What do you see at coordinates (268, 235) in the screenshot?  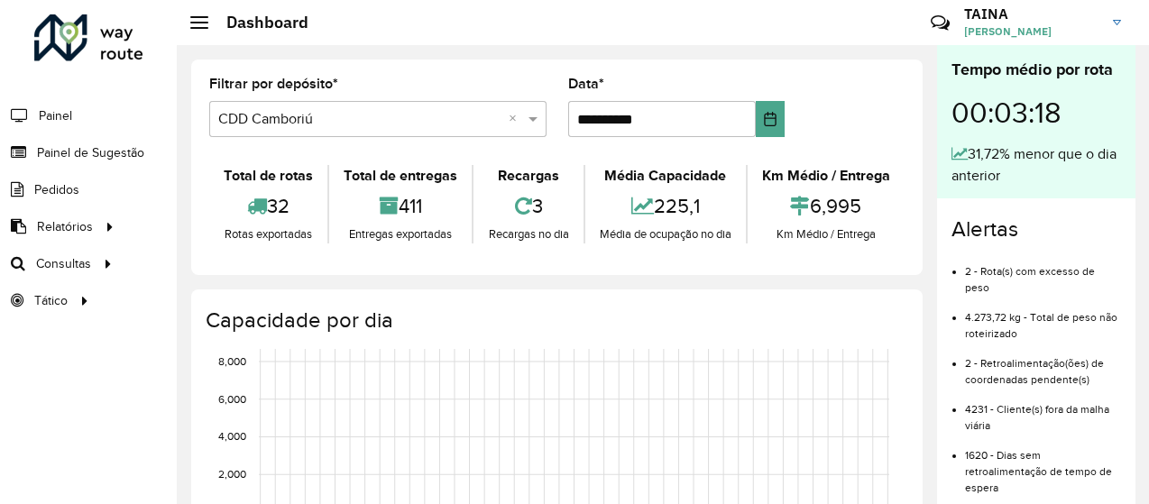 I see `div: Rotas exportadas` at bounding box center [268, 235].